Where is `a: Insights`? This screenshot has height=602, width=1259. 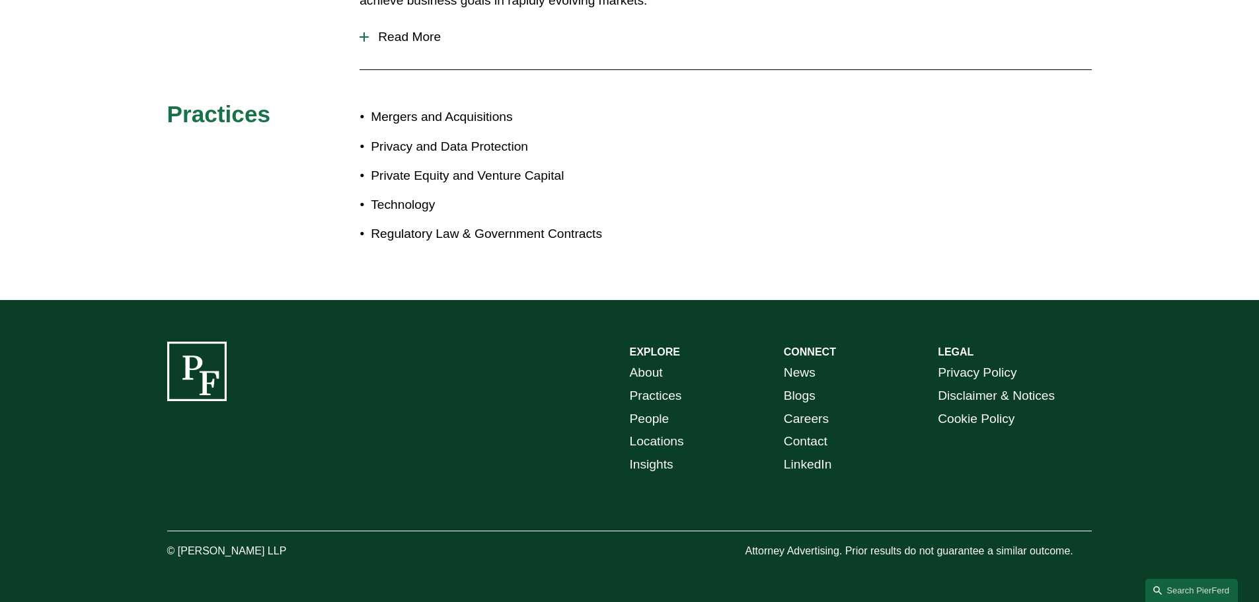
a: Insights is located at coordinates (652, 465).